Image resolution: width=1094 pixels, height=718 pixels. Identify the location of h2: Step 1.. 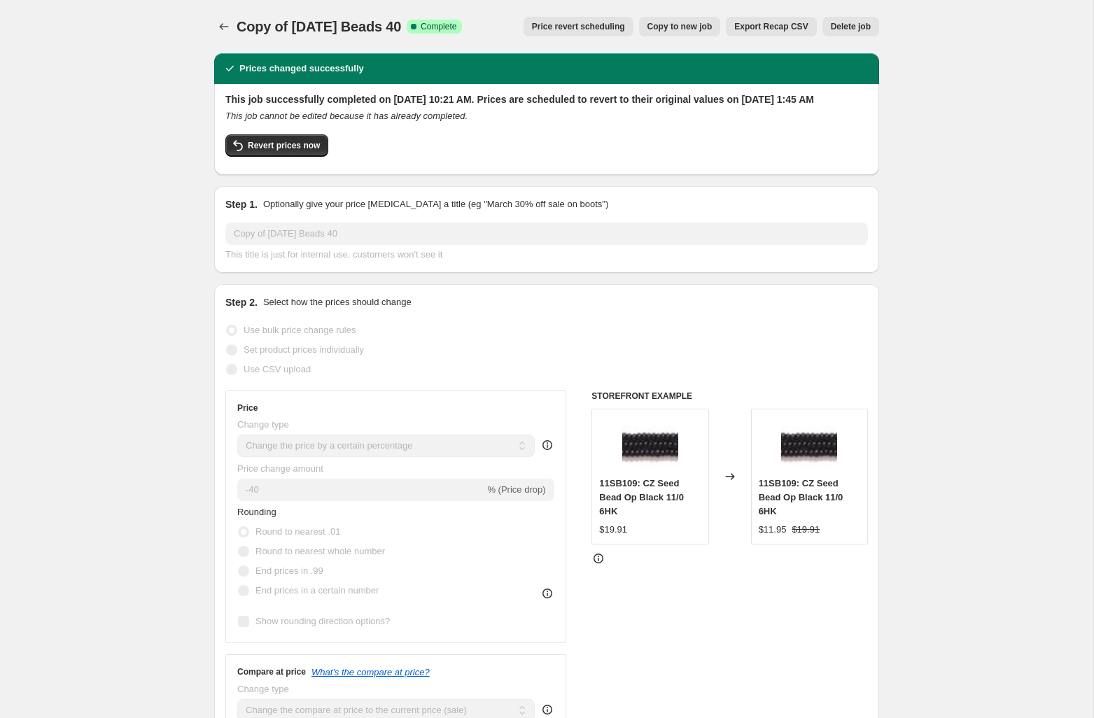
(241, 204).